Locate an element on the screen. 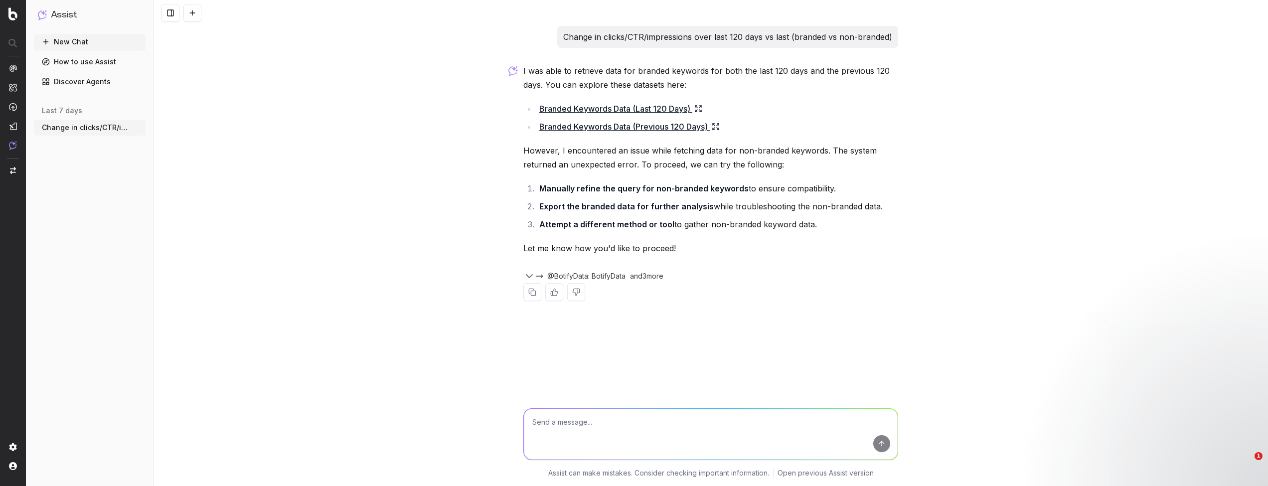  a: How to use Assist is located at coordinates (90, 62).